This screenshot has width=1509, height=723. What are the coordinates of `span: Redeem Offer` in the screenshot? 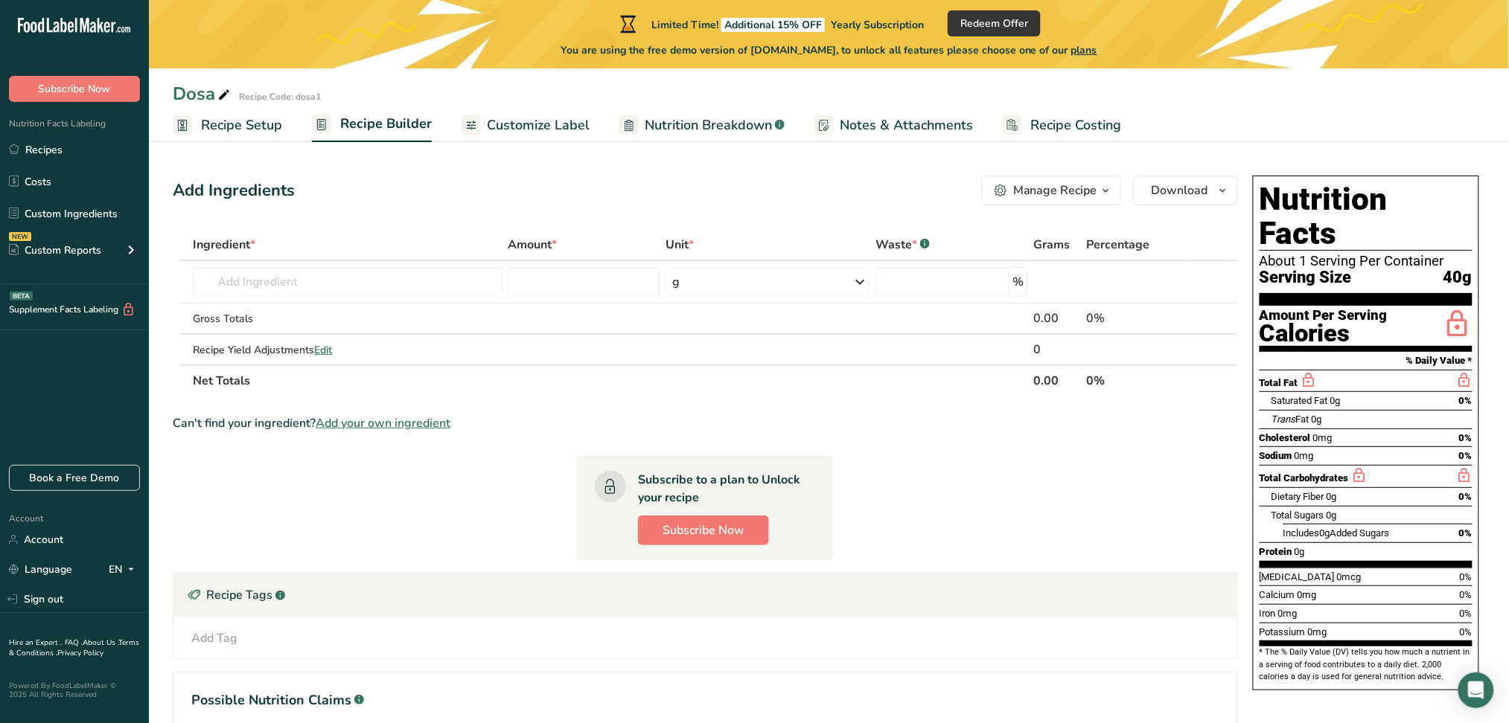 It's located at (994, 23).